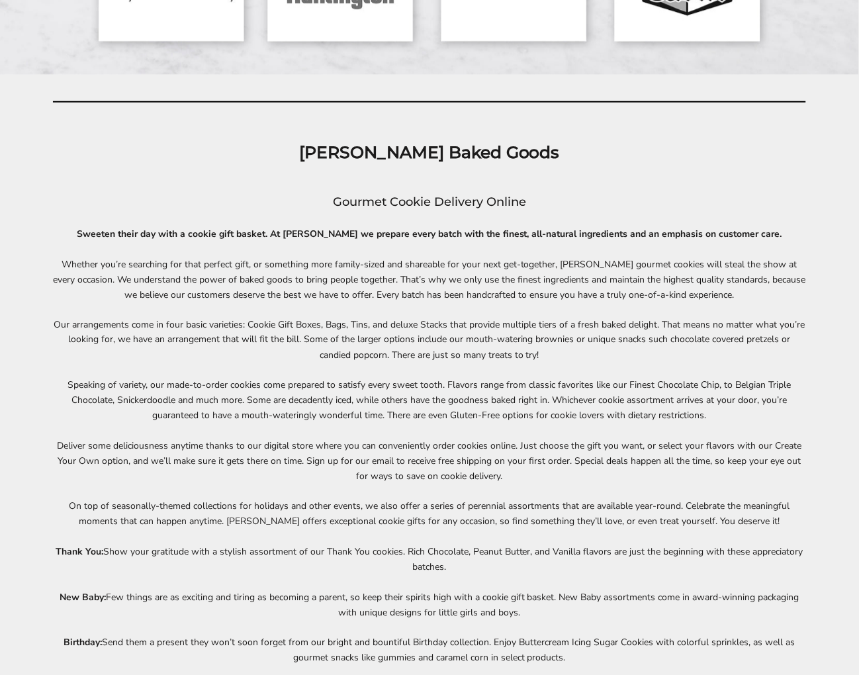 This screenshot has height=675, width=859. Describe the element at coordinates (430, 401) in the screenshot. I see `p: Speaking of variety, our made-to-order cookies come prepared to satisfy every sweet tooth. Flavor...` at that location.